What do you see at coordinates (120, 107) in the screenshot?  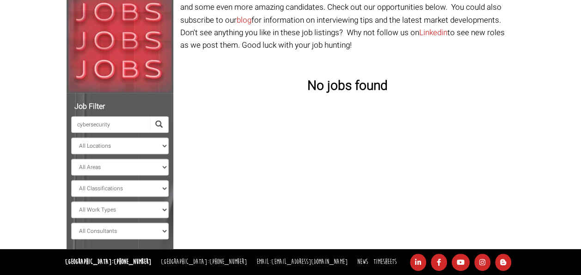 I see `h5: Job Filter` at bounding box center [120, 107].